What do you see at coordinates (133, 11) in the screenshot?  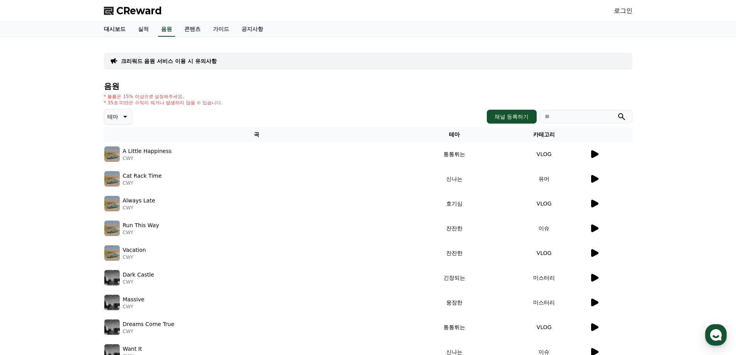 I see `a: CReward` at bounding box center [133, 11].